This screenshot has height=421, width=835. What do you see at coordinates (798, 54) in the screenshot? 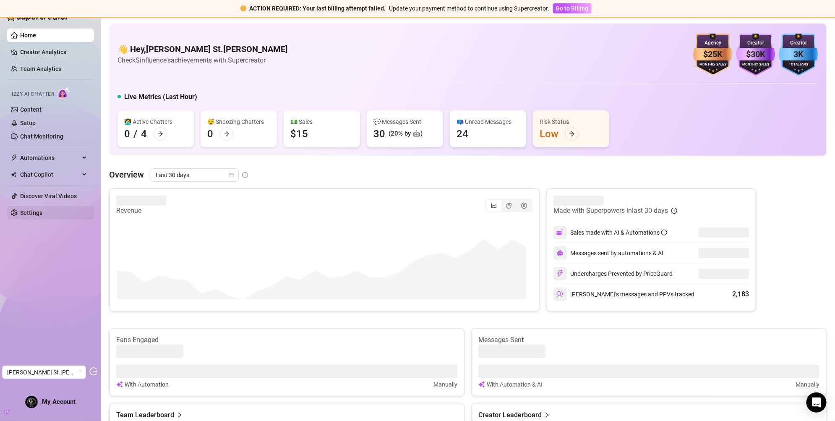
I see `div: 3K` at bounding box center [798, 54].